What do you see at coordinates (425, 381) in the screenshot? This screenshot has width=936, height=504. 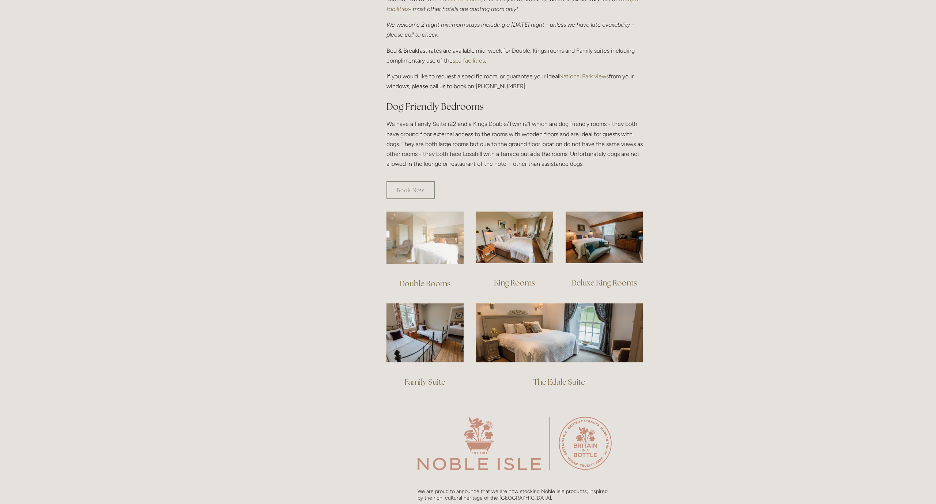 I see `a: Family Suite` at bounding box center [425, 381].